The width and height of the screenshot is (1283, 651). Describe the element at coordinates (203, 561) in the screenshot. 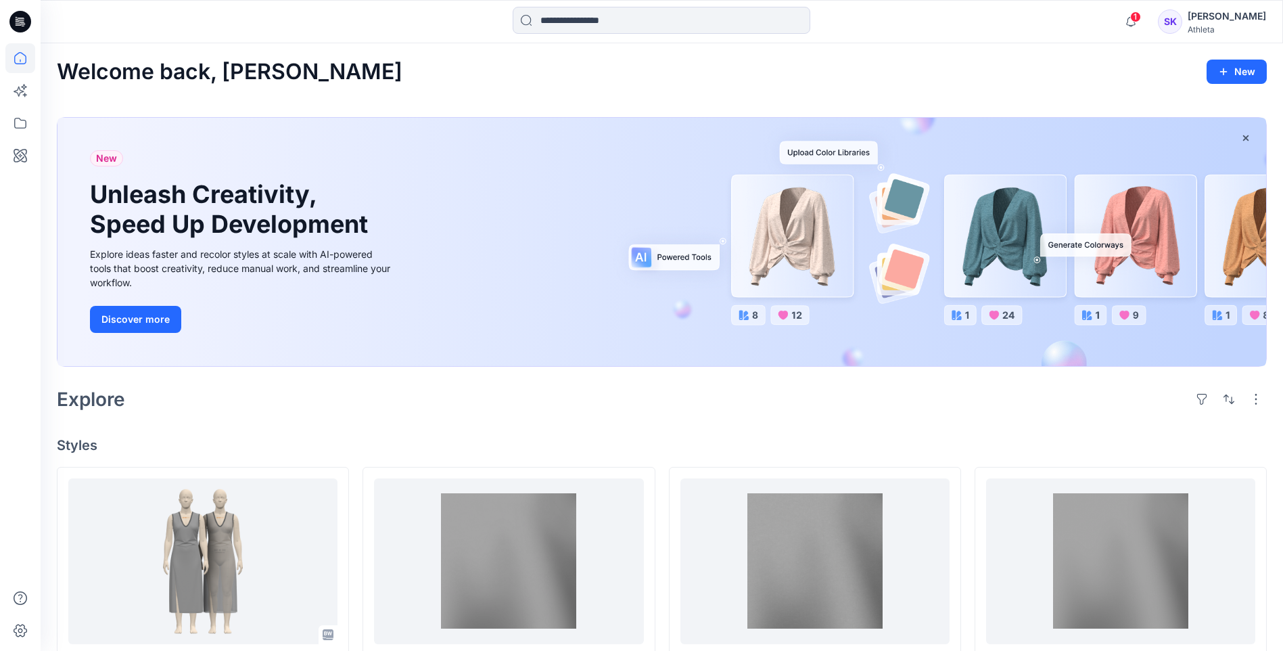

I see `a: A-D80178_832761` at that location.